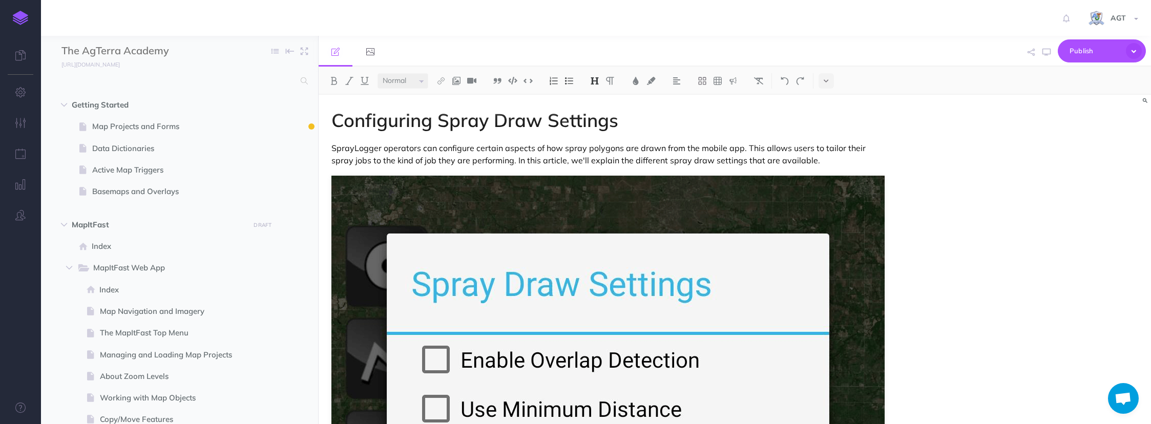 This screenshot has width=1151, height=424. I want to click on span: MapItFast Web App, so click(167, 268).